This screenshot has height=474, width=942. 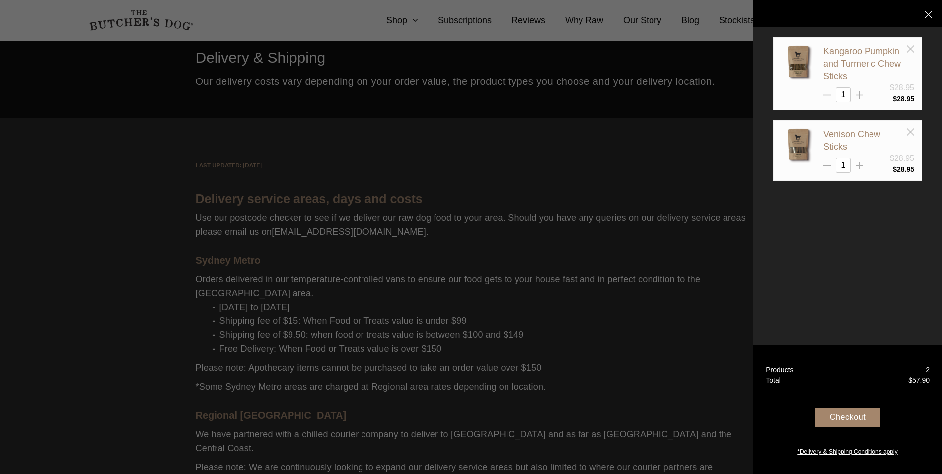 I want to click on div: Checkout, so click(x=848, y=417).